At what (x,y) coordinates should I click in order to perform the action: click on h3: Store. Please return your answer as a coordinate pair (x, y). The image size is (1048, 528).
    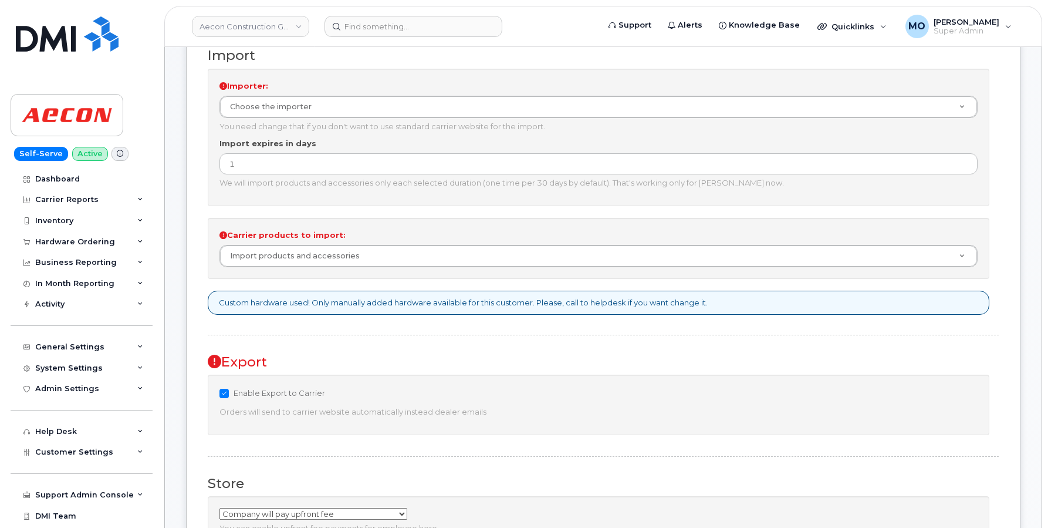
    Looking at the image, I should click on (599, 483).